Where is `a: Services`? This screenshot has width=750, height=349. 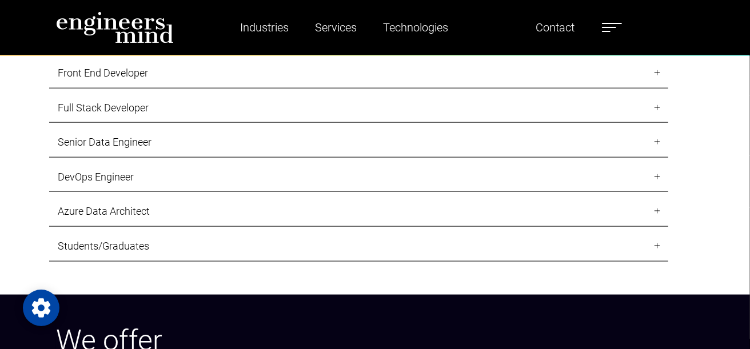 a: Services is located at coordinates (335, 27).